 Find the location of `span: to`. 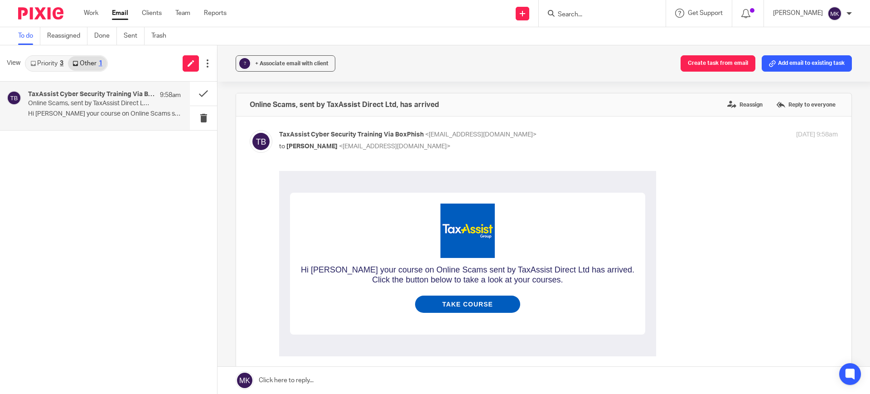

span: to is located at coordinates (282, 146).